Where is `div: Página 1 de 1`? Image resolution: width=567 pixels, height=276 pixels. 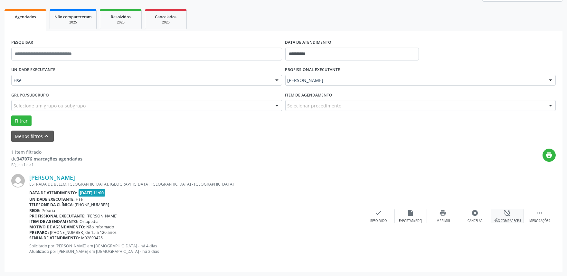 div: Página 1 de 1 is located at coordinates (47, 165).